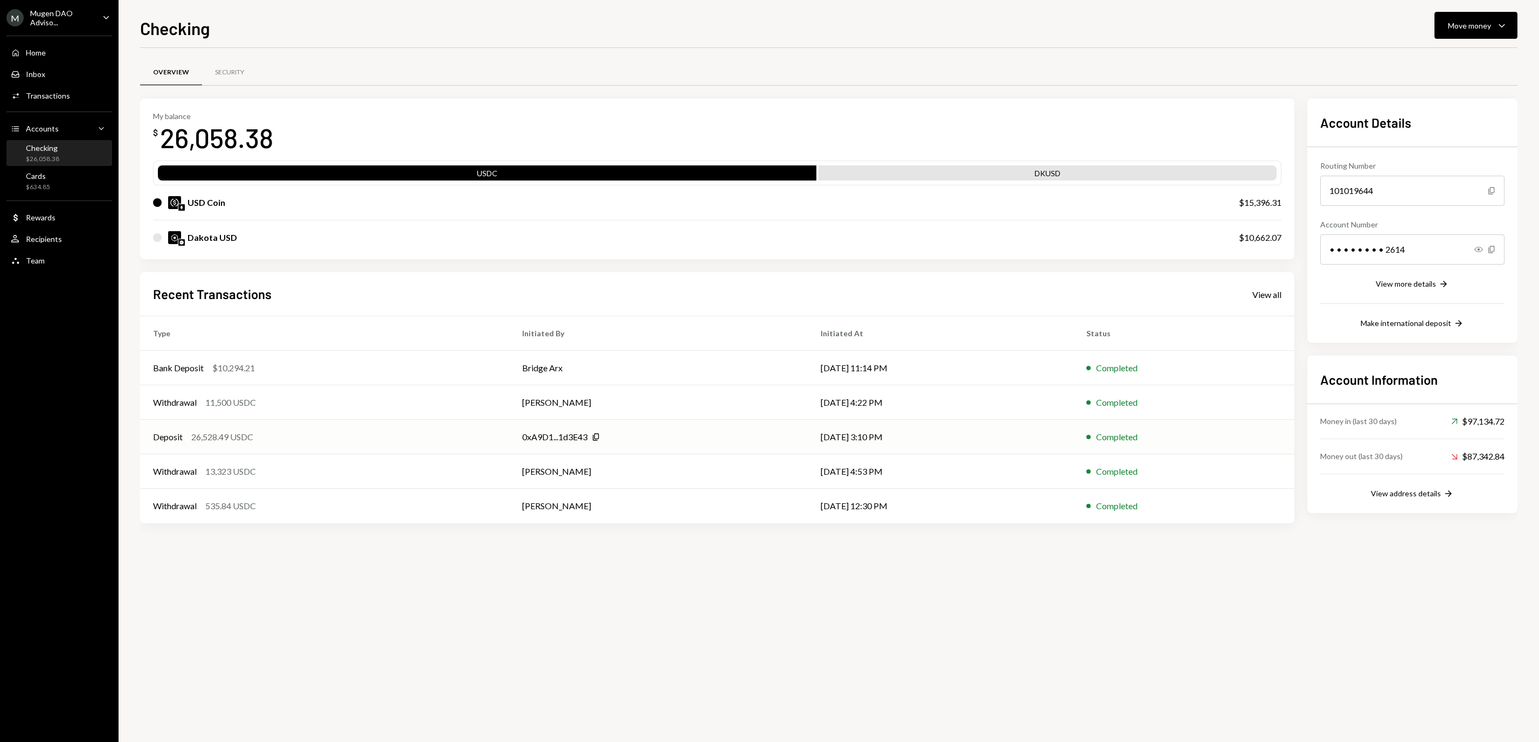 The width and height of the screenshot is (1539, 742). What do you see at coordinates (1260, 238) in the screenshot?
I see `div: $10,662.07` at bounding box center [1260, 238].